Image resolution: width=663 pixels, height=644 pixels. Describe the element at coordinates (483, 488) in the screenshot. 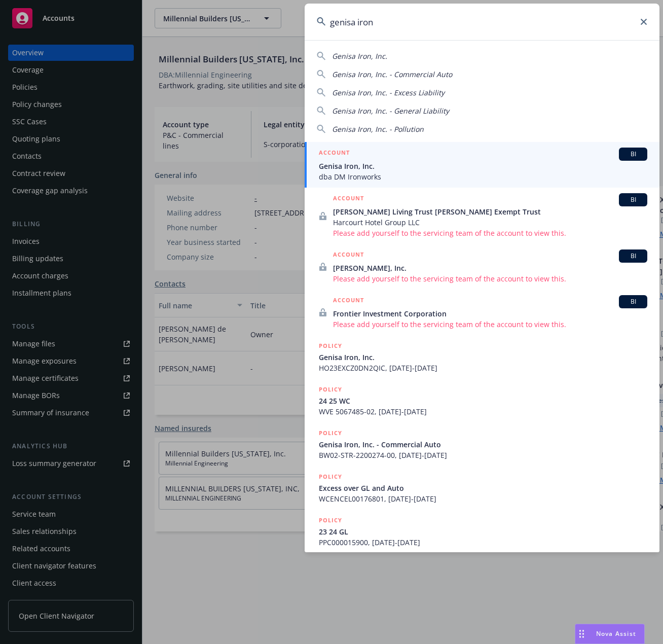

I see `span: Excess over GL and Auto` at that location.